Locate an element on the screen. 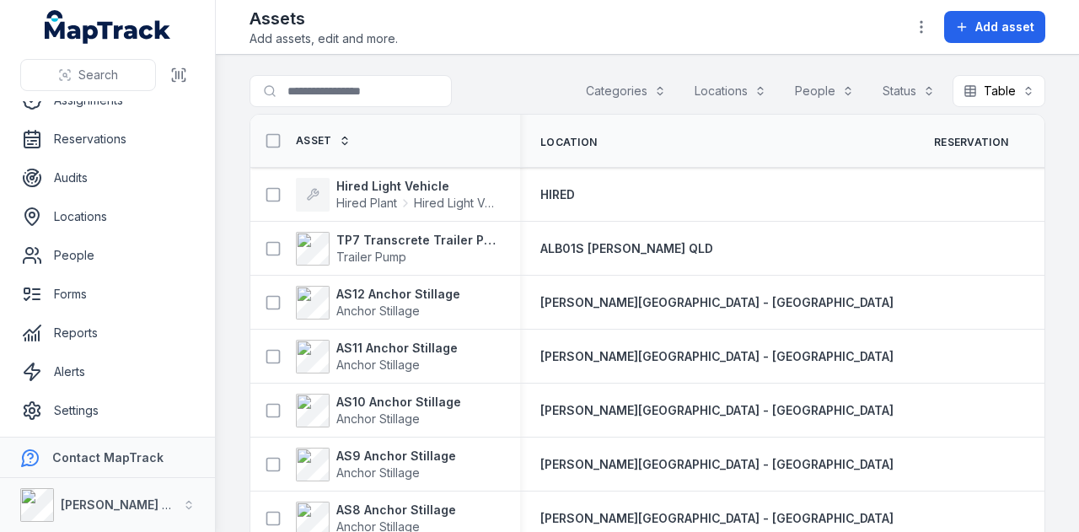 The image size is (1079, 532). a: AS11 Anchor StillageAnchor Stillage is located at coordinates (377, 356).